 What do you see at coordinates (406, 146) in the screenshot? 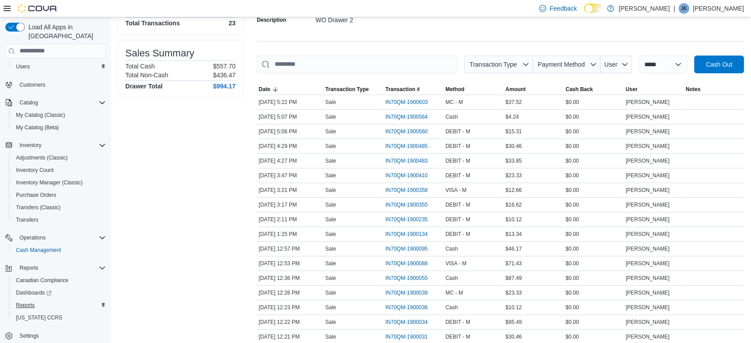
I see `span: IN70QM-1900485` at bounding box center [406, 146].